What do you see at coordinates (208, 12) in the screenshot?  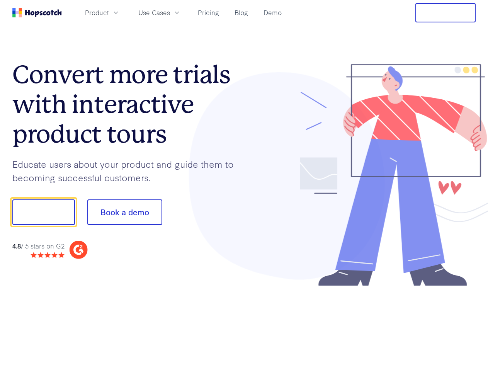 I see `a: Pricing` at bounding box center [208, 12].